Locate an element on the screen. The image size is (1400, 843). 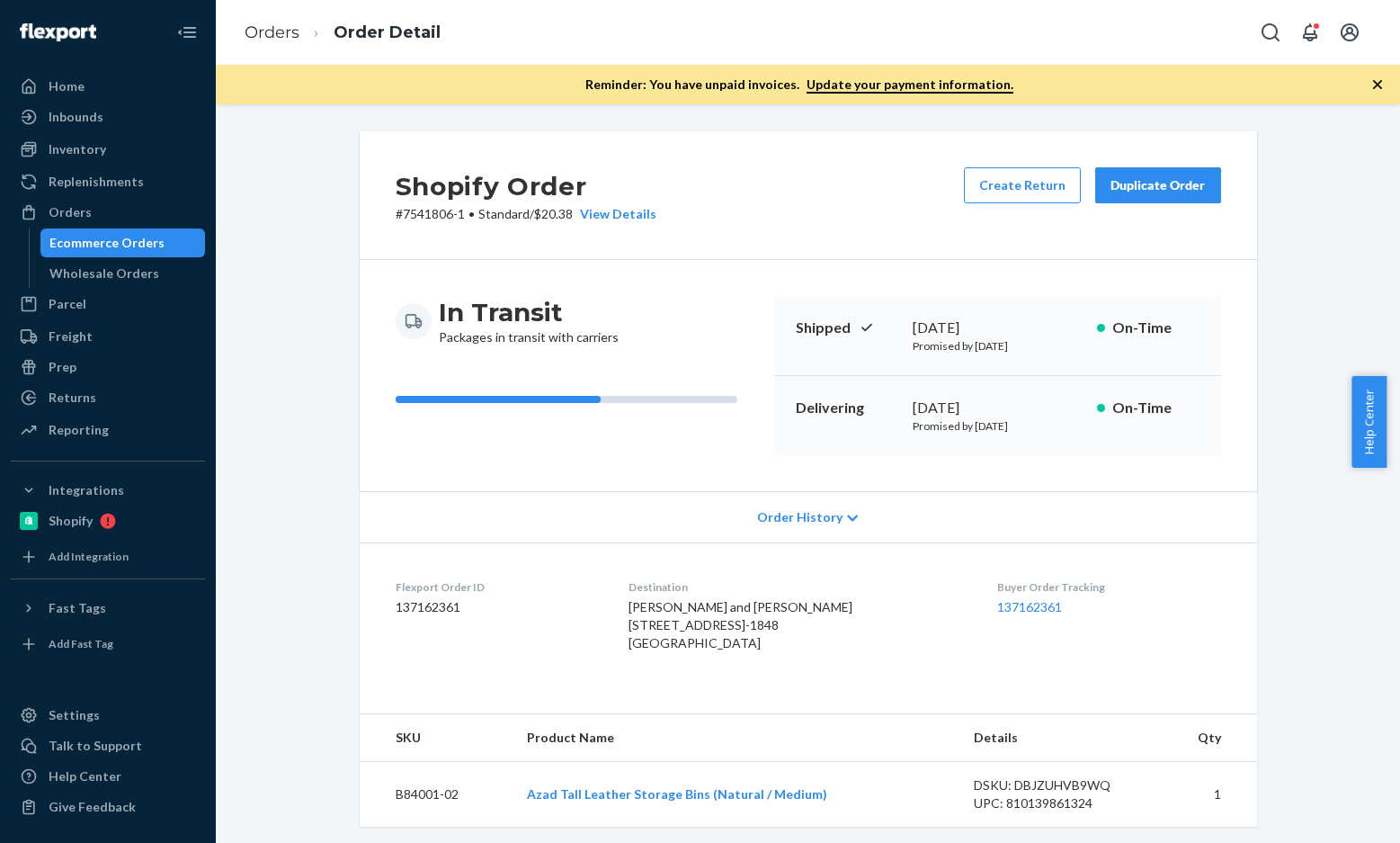
img: Flexport logo is located at coordinates (58, 32).